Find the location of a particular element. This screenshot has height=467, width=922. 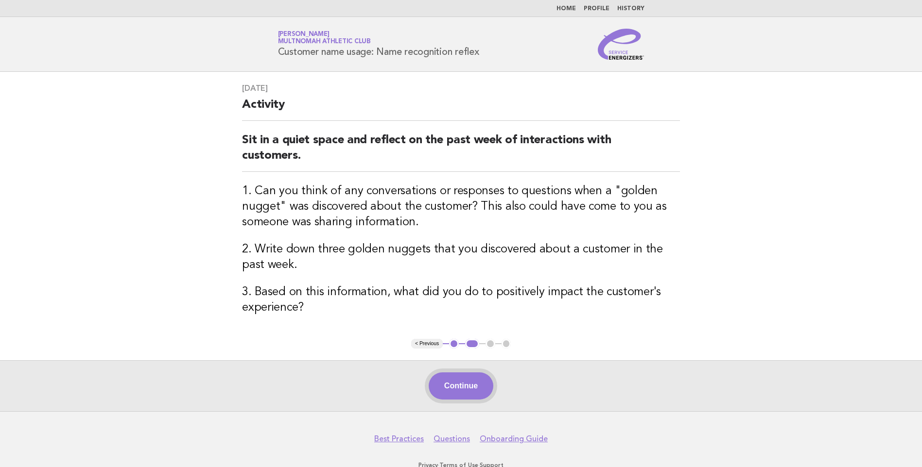

a: History is located at coordinates (631, 9).